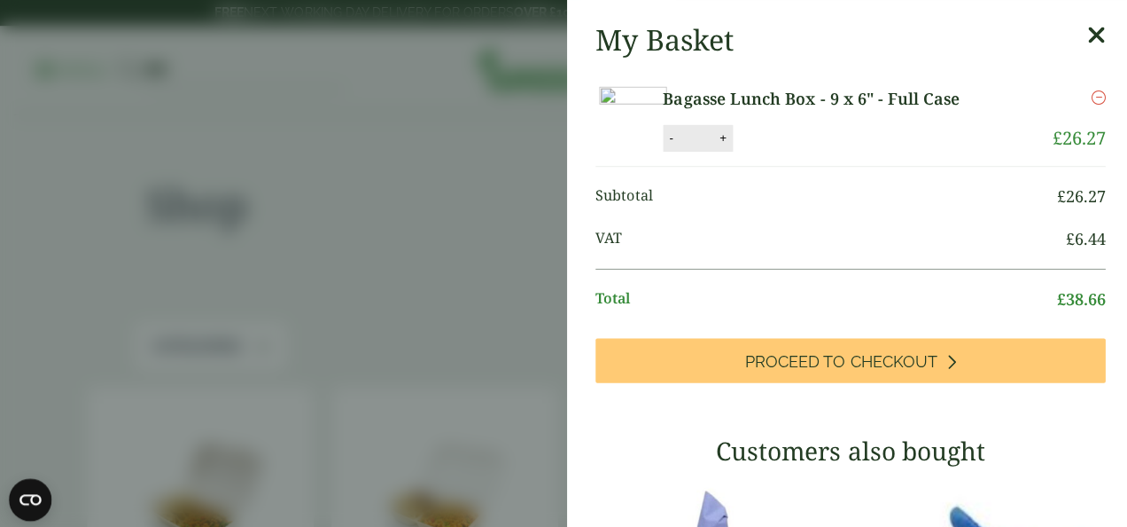 Image resolution: width=1127 pixels, height=527 pixels. I want to click on h2: My Basket, so click(660, 40).